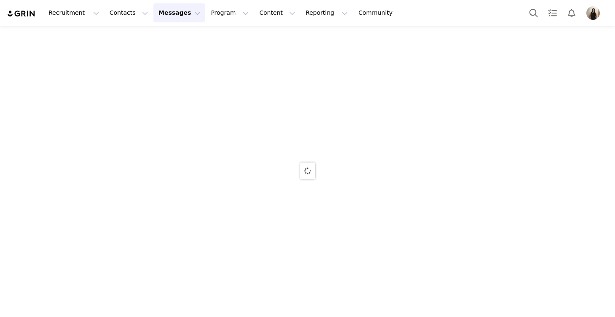 Image resolution: width=615 pixels, height=317 pixels. What do you see at coordinates (129, 13) in the screenshot?
I see `button: Contacts` at bounding box center [129, 13].